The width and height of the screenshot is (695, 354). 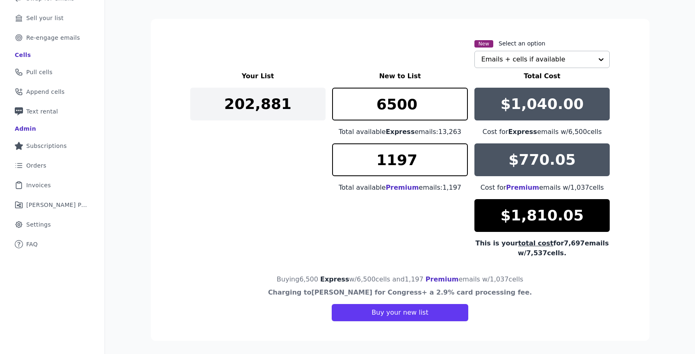 I want to click on span: total cost, so click(x=536, y=243).